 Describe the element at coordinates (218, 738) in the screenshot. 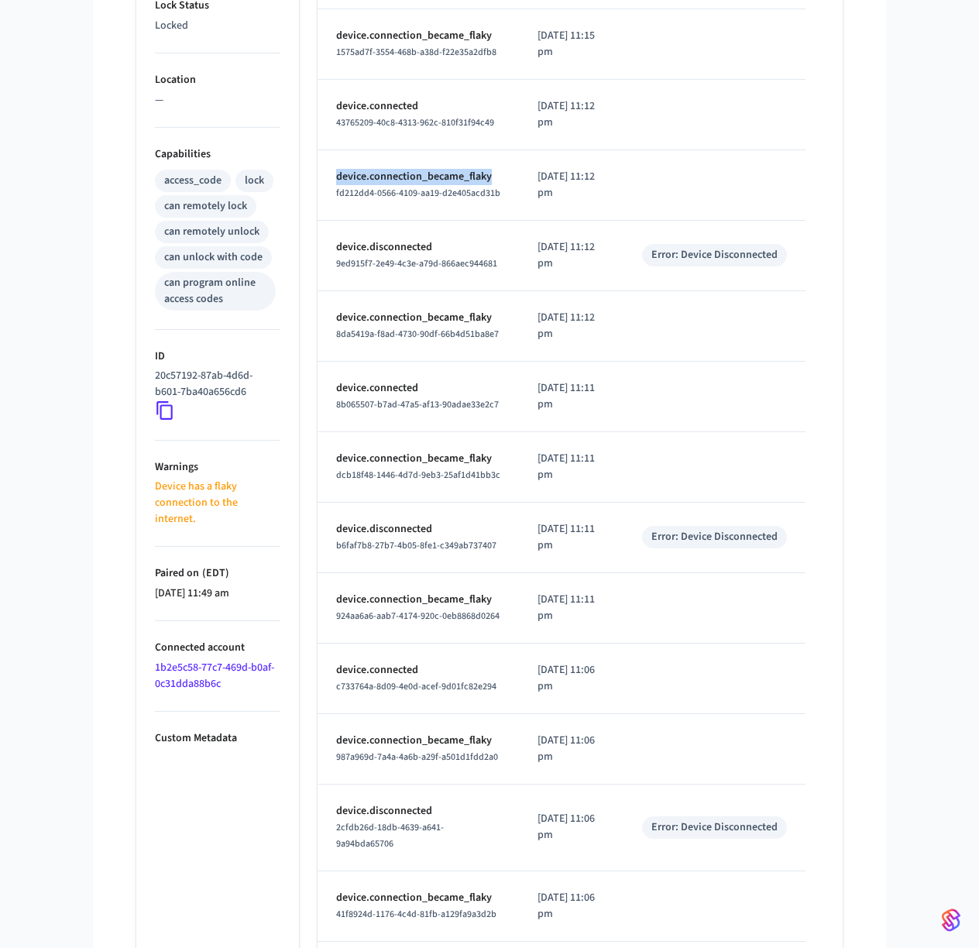

I see `p: Custom Metadata` at that location.